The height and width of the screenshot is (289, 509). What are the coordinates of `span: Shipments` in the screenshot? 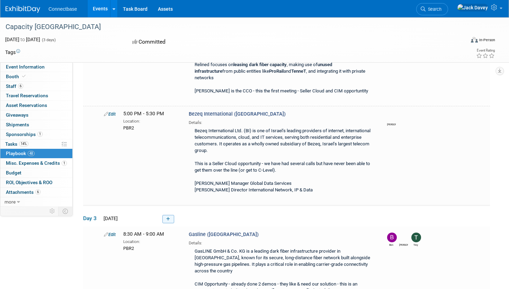 It's located at (17, 125).